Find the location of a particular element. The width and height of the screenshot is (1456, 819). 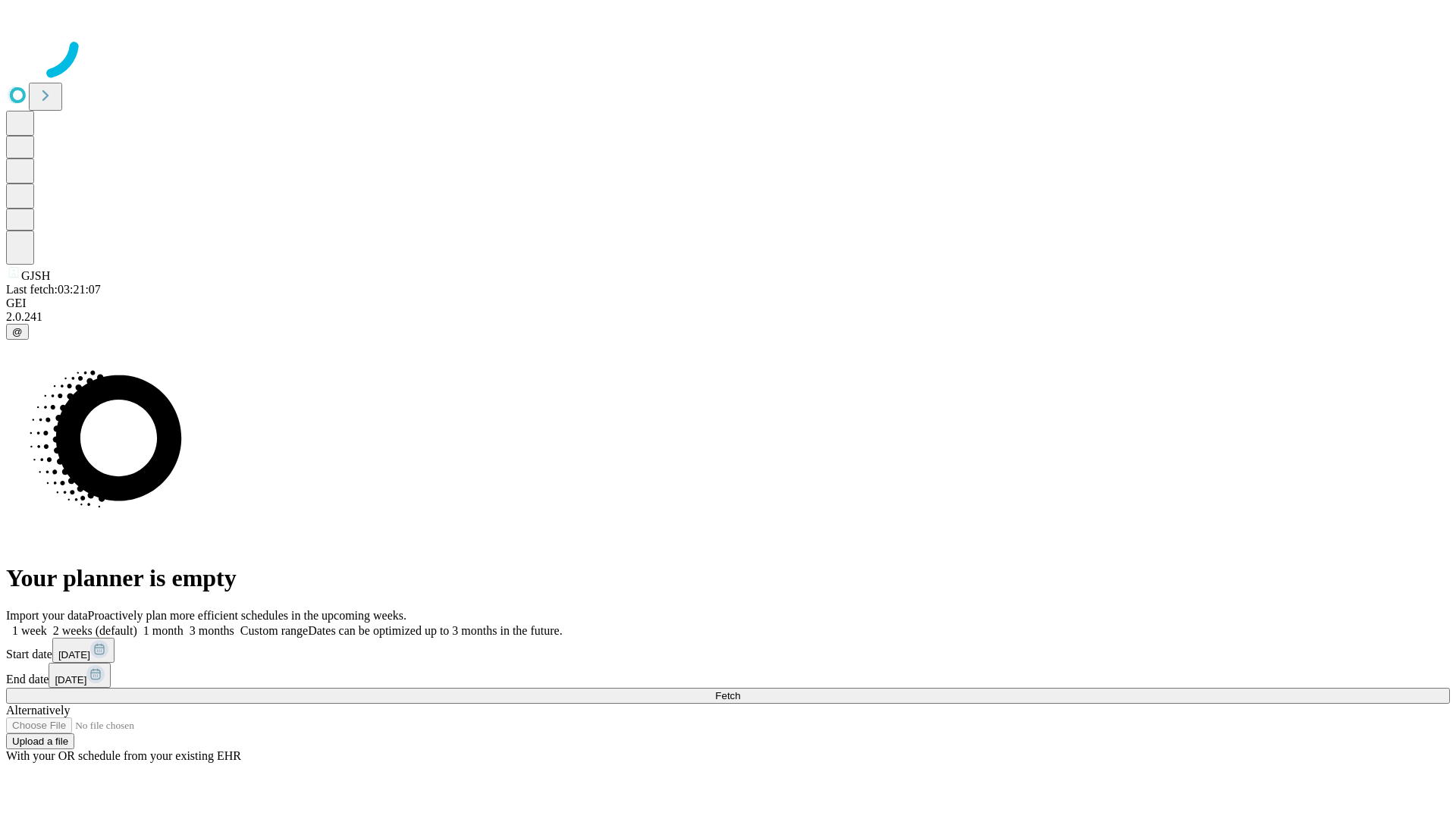

span: With your OR schedule from your existing EHR is located at coordinates (124, 755).